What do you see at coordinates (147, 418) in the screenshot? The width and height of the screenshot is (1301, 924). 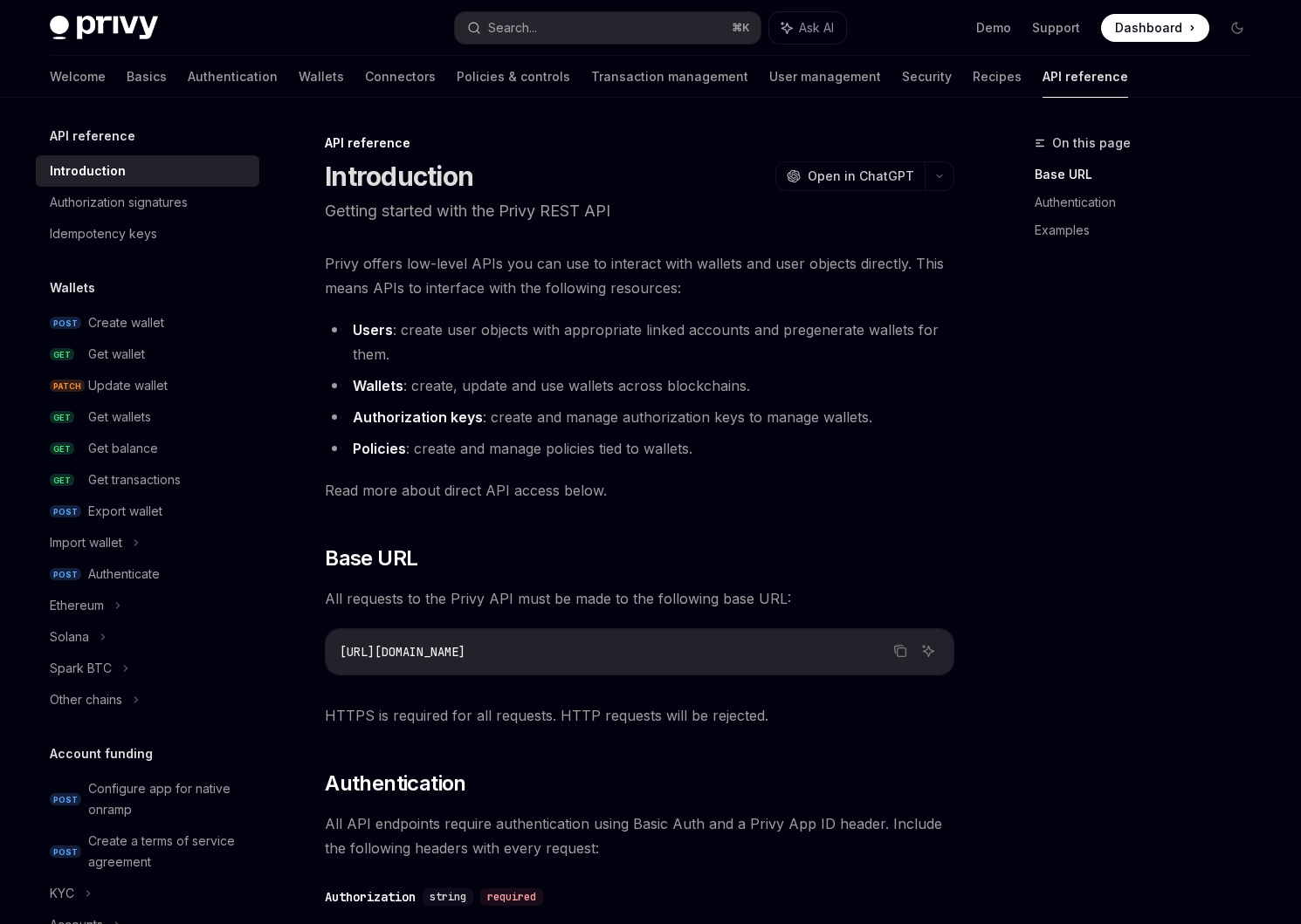 I see `a: GETGet wallets` at bounding box center [147, 418].